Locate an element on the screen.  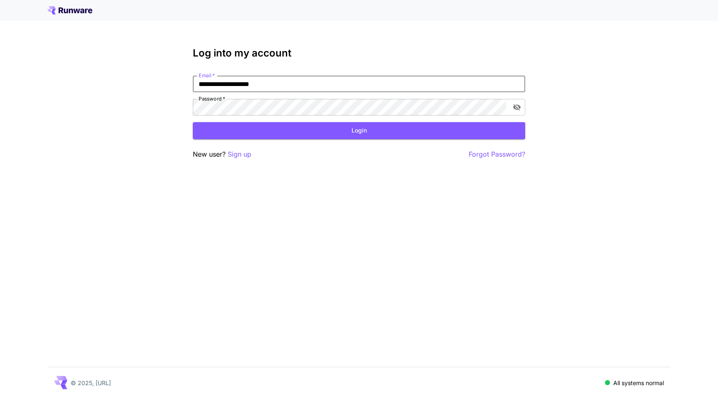
p: Sign up is located at coordinates (239, 154).